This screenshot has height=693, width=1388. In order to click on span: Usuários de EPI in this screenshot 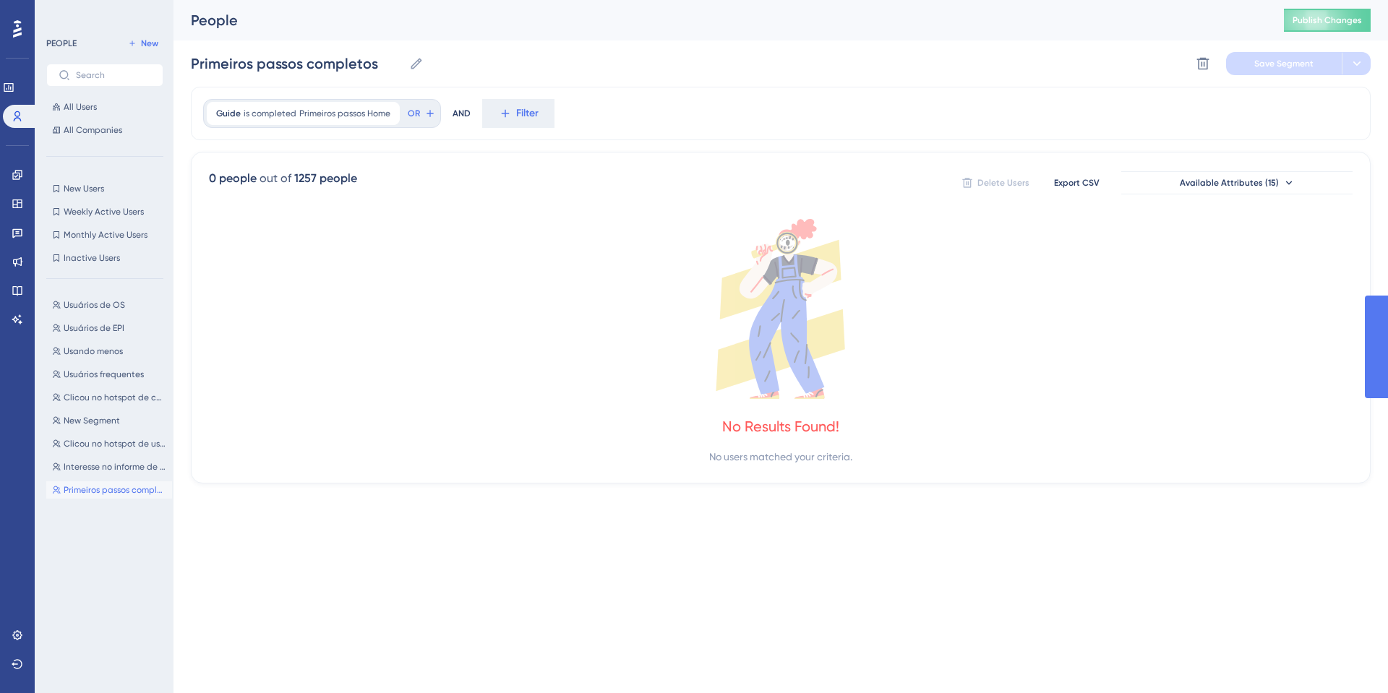, I will do `click(94, 328)`.